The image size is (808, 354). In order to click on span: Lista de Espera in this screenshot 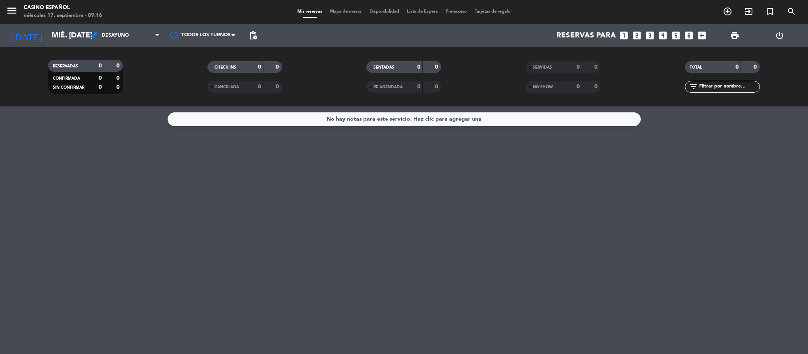, I will do `click(422, 11)`.